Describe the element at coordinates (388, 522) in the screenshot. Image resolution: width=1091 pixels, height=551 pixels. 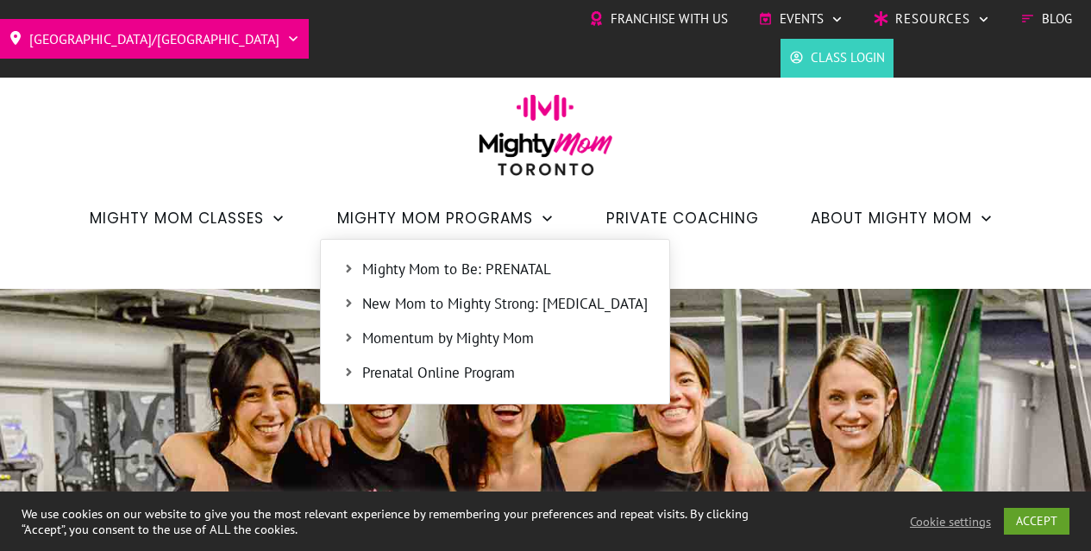
I see `div: We use cookies on our website to give you the most relevant experience by remembering your prefer...` at that location.